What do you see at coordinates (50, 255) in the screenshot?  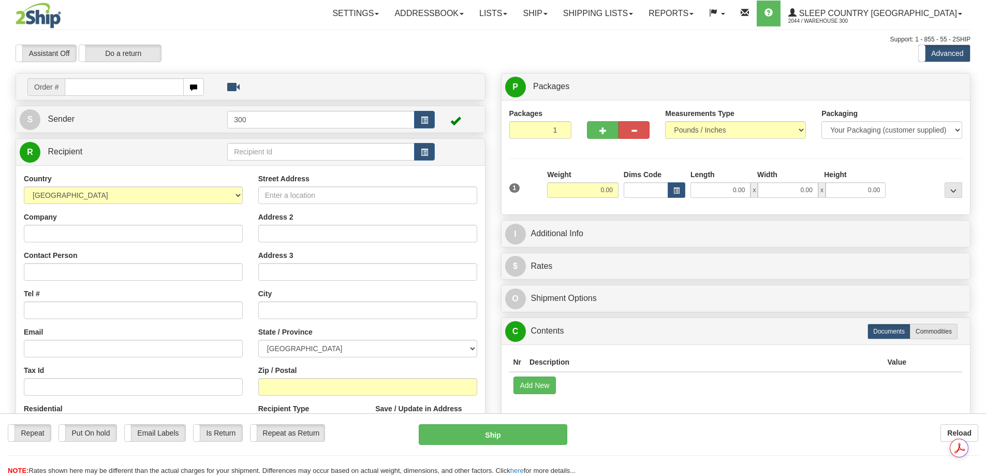 I see `label: Contact Person` at bounding box center [50, 255].